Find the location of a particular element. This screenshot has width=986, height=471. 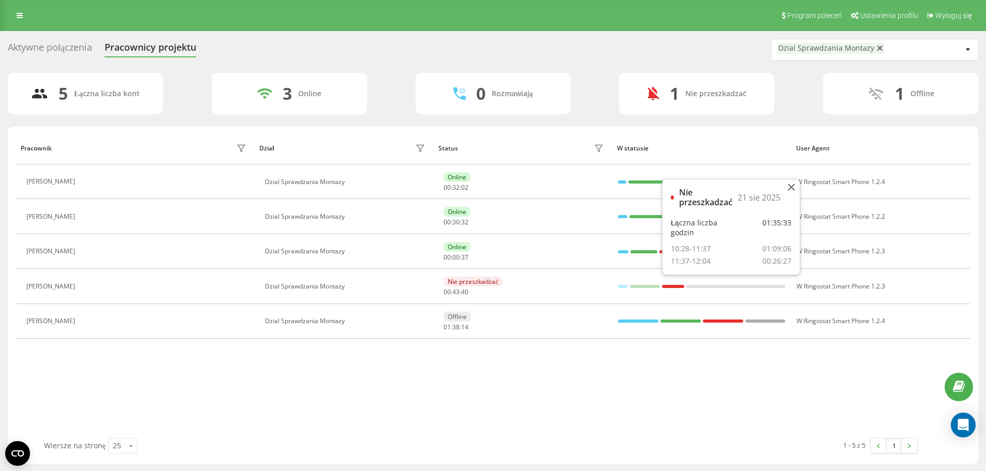

span: 37 is located at coordinates (465, 257).